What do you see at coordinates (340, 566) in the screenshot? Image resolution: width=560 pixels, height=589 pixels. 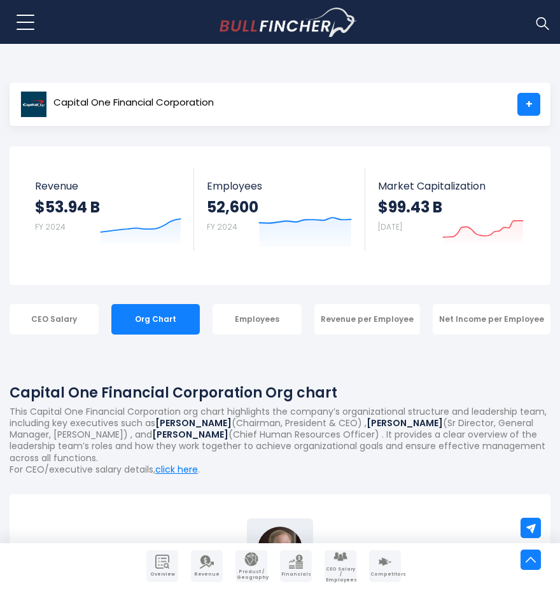 I see `a: Company Employees` at bounding box center [340, 566].